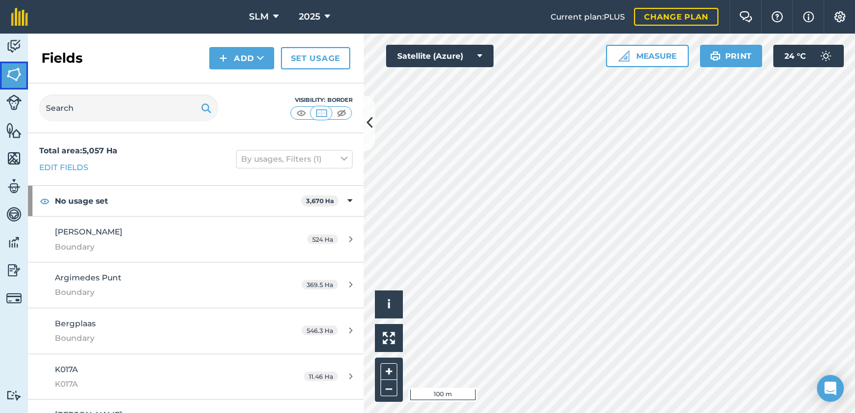 The width and height of the screenshot is (855, 413). I want to click on img: Two speech bubbles overlapping with the left bubble in the forefront, so click(746, 17).